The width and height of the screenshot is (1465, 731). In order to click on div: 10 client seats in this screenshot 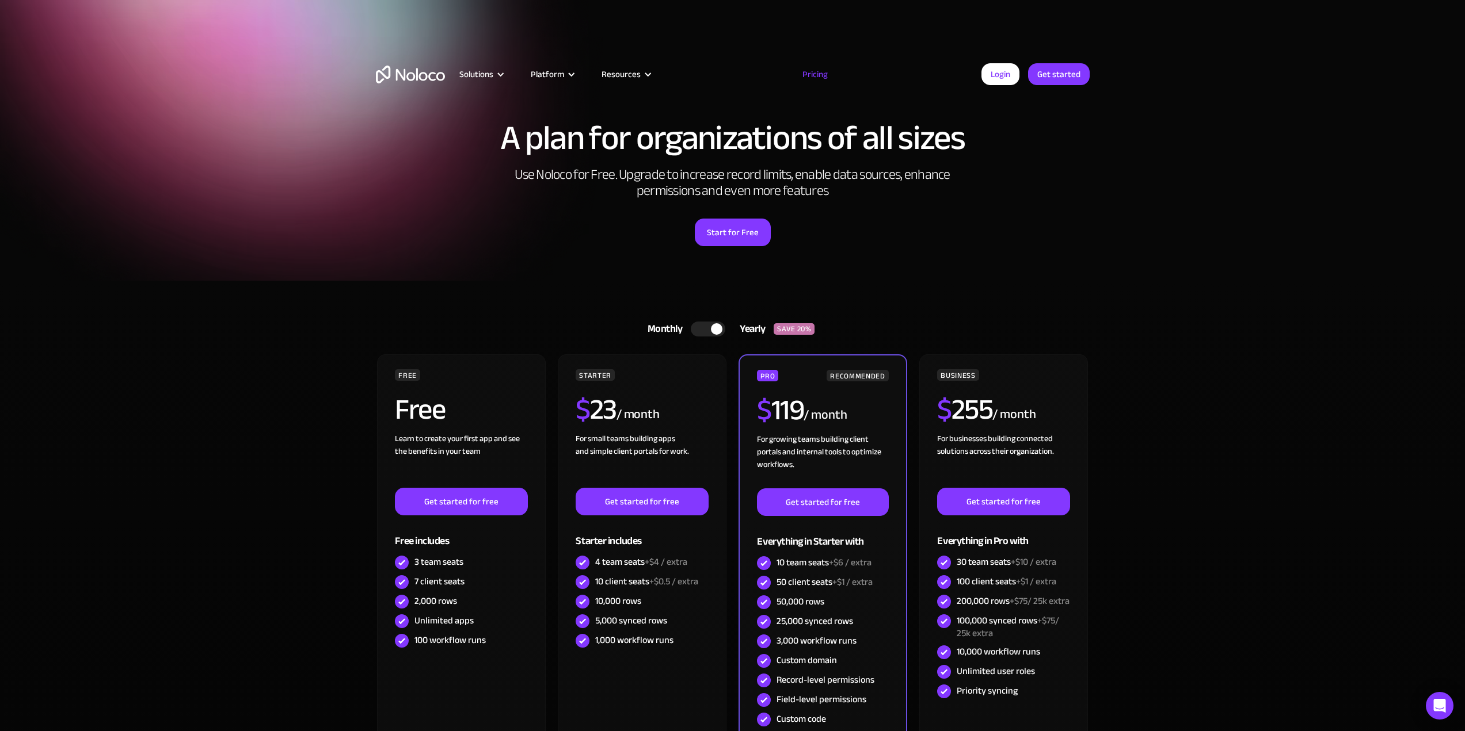, I will do `click(646, 582)`.